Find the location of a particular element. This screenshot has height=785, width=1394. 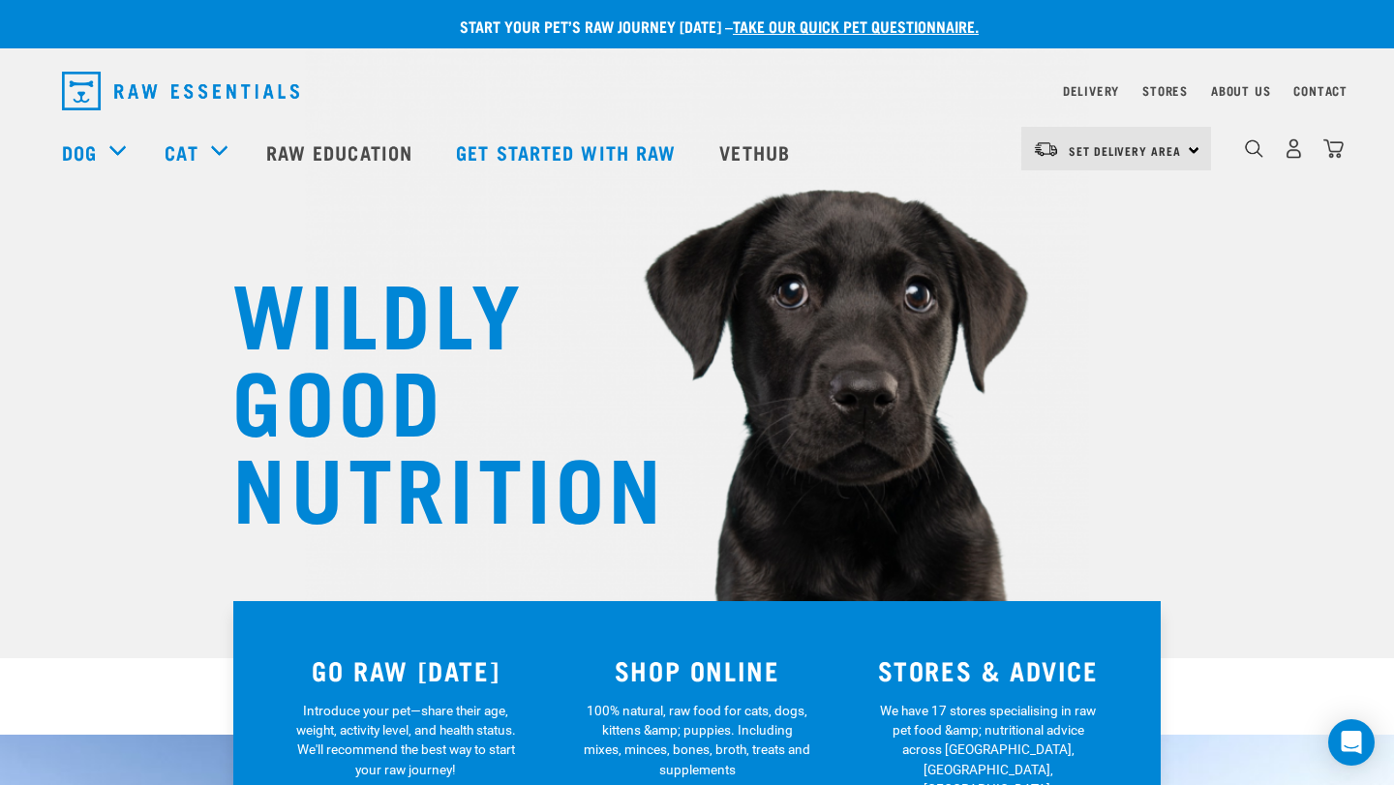

a: Cat is located at coordinates (181, 152).